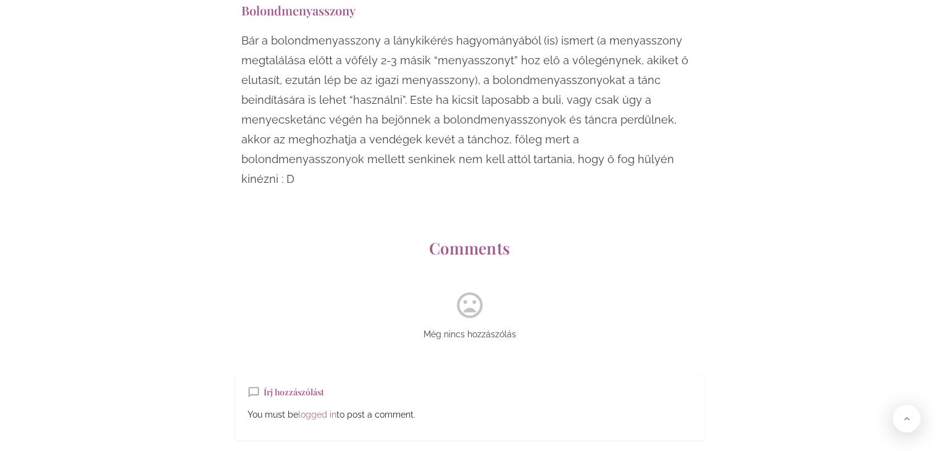 The image size is (939, 451). Describe the element at coordinates (317, 414) in the screenshot. I see `a: logged in` at that location.